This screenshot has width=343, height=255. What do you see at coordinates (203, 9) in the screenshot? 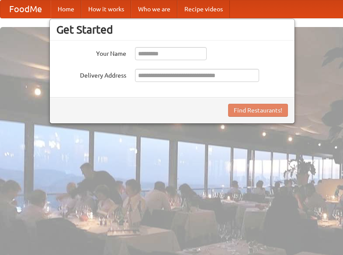
I see `a: Recipe videos` at bounding box center [203, 9].